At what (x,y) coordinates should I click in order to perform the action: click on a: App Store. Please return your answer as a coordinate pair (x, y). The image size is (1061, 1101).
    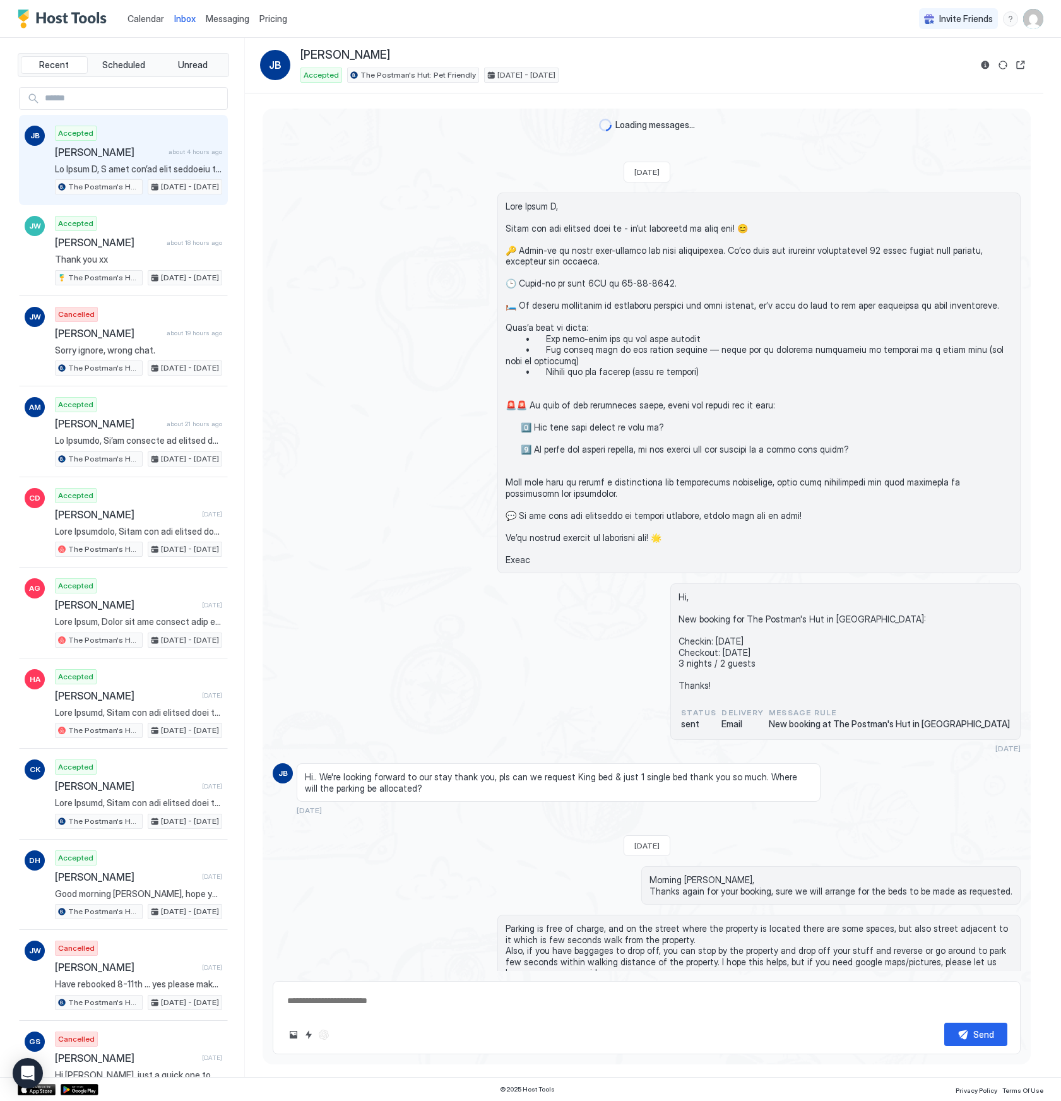
    Looking at the image, I should click on (37, 1089).